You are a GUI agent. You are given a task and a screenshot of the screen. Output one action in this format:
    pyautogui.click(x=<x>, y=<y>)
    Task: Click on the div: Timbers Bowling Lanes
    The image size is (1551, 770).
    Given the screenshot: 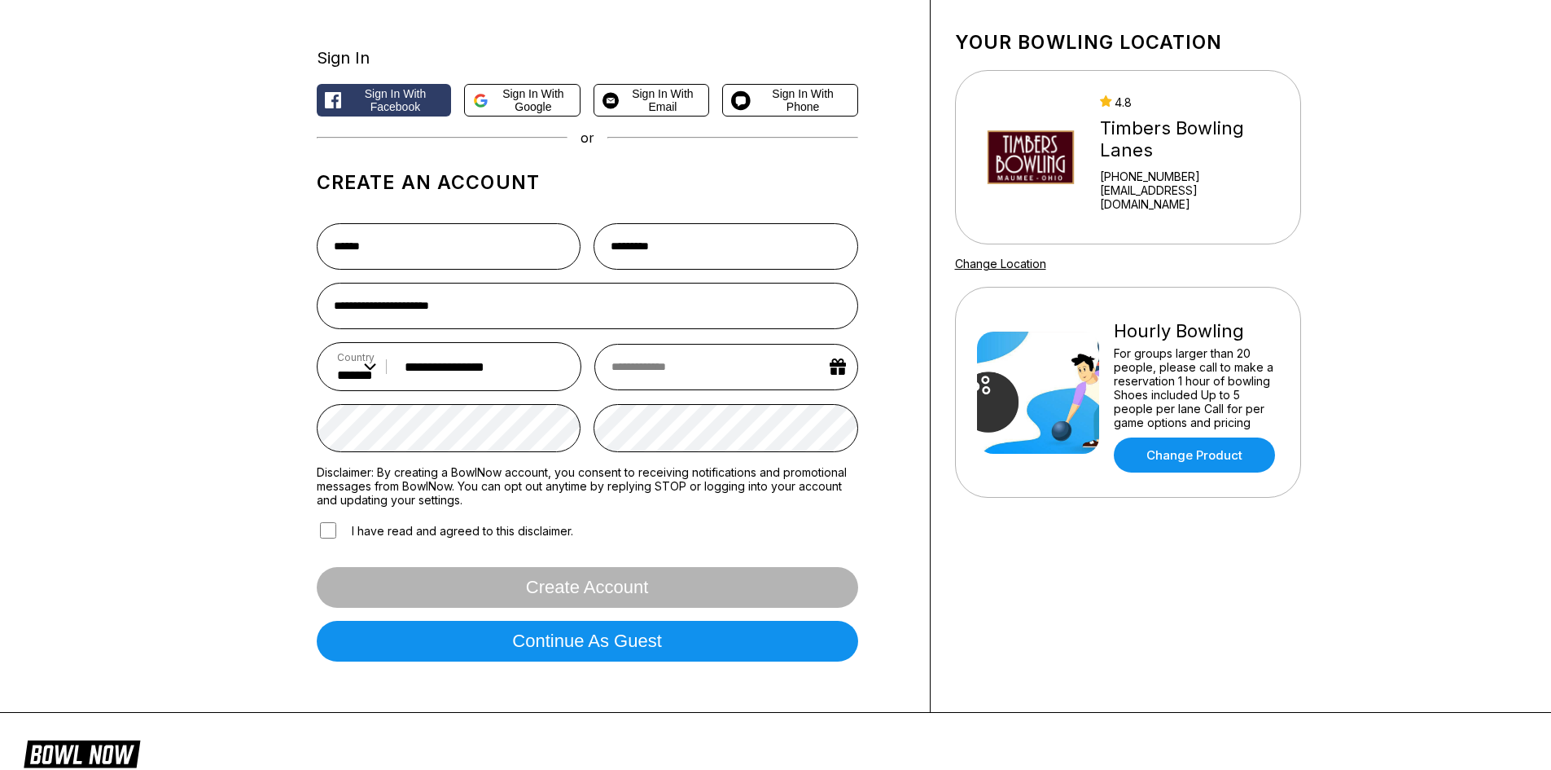 What is the action you would take?
    pyautogui.click(x=1190, y=139)
    